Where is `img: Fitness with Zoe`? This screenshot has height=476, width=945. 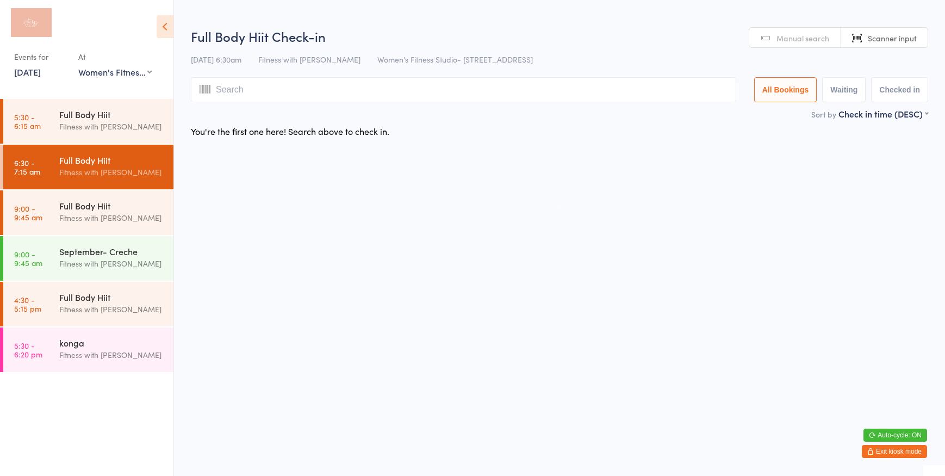
img: Fitness with Zoe is located at coordinates (31, 22).